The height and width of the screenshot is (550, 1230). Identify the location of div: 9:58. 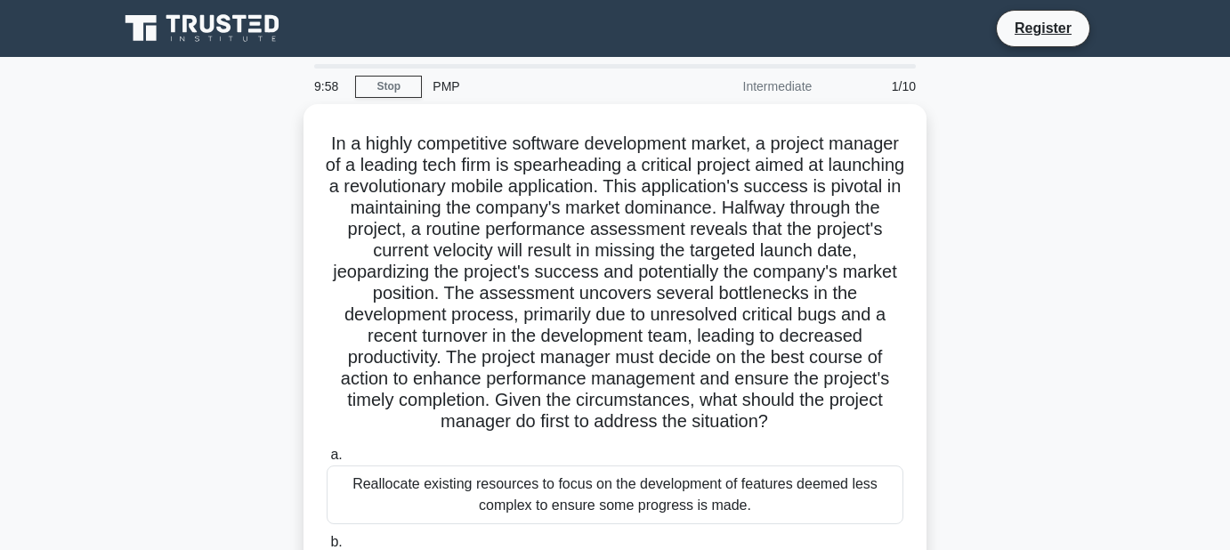
(329, 86).